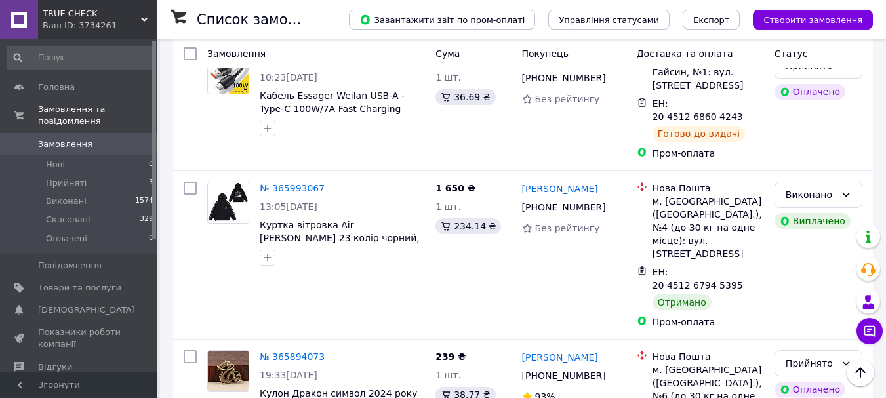 This screenshot has height=398, width=886. What do you see at coordinates (292, 188) in the screenshot?
I see `a: № 365993067` at bounding box center [292, 188].